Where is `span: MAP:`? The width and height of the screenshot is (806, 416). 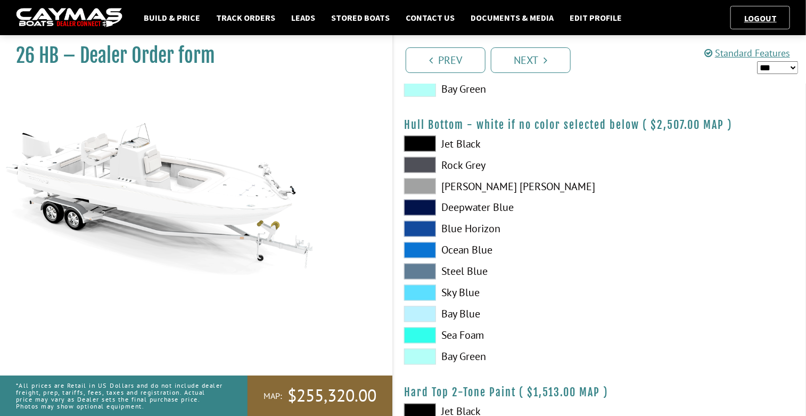 span: MAP: is located at coordinates (272, 395).